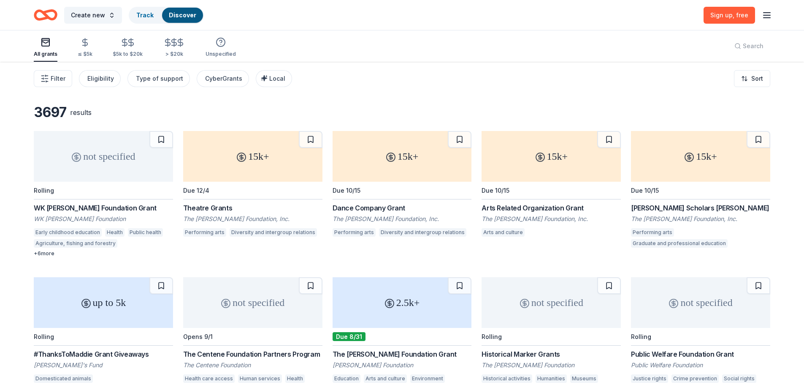 The image size is (804, 385). I want to click on div: CyberGrants, so click(224, 79).